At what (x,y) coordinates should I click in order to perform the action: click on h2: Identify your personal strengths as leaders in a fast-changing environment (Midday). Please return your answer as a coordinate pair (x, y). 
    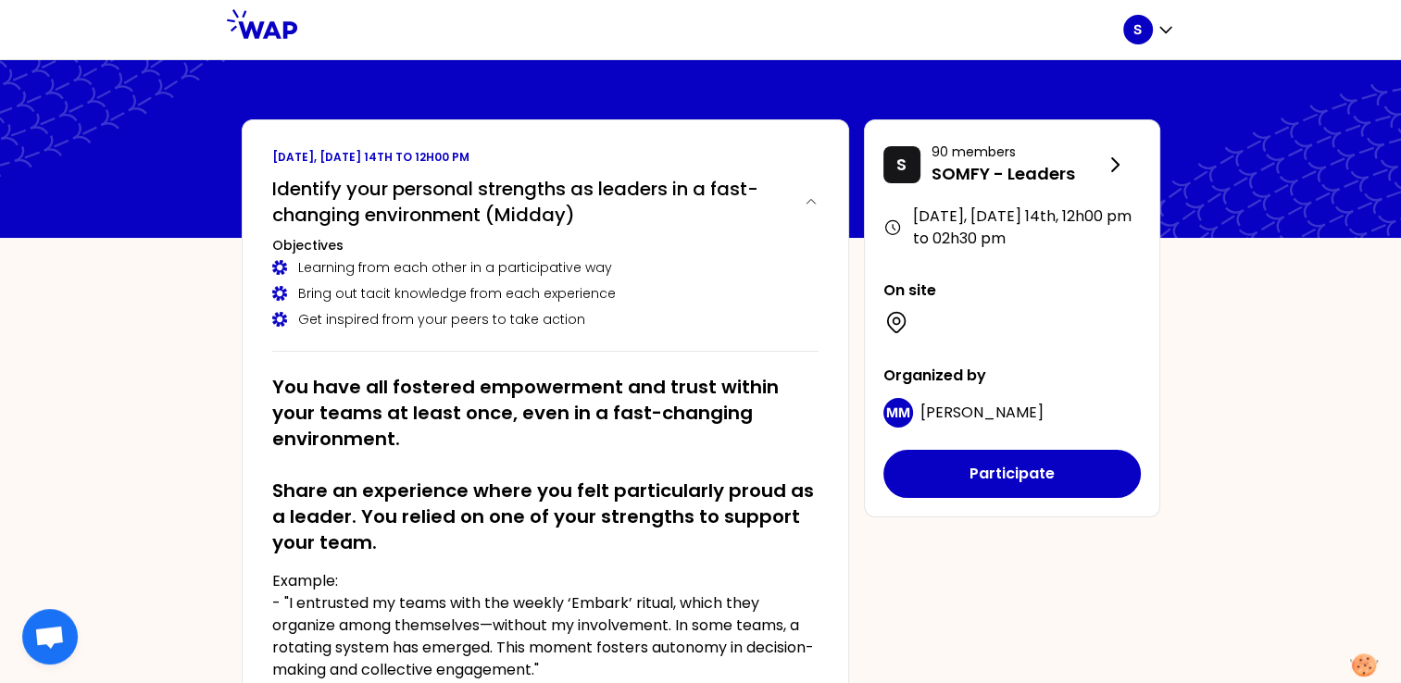
    Looking at the image, I should click on (531, 202).